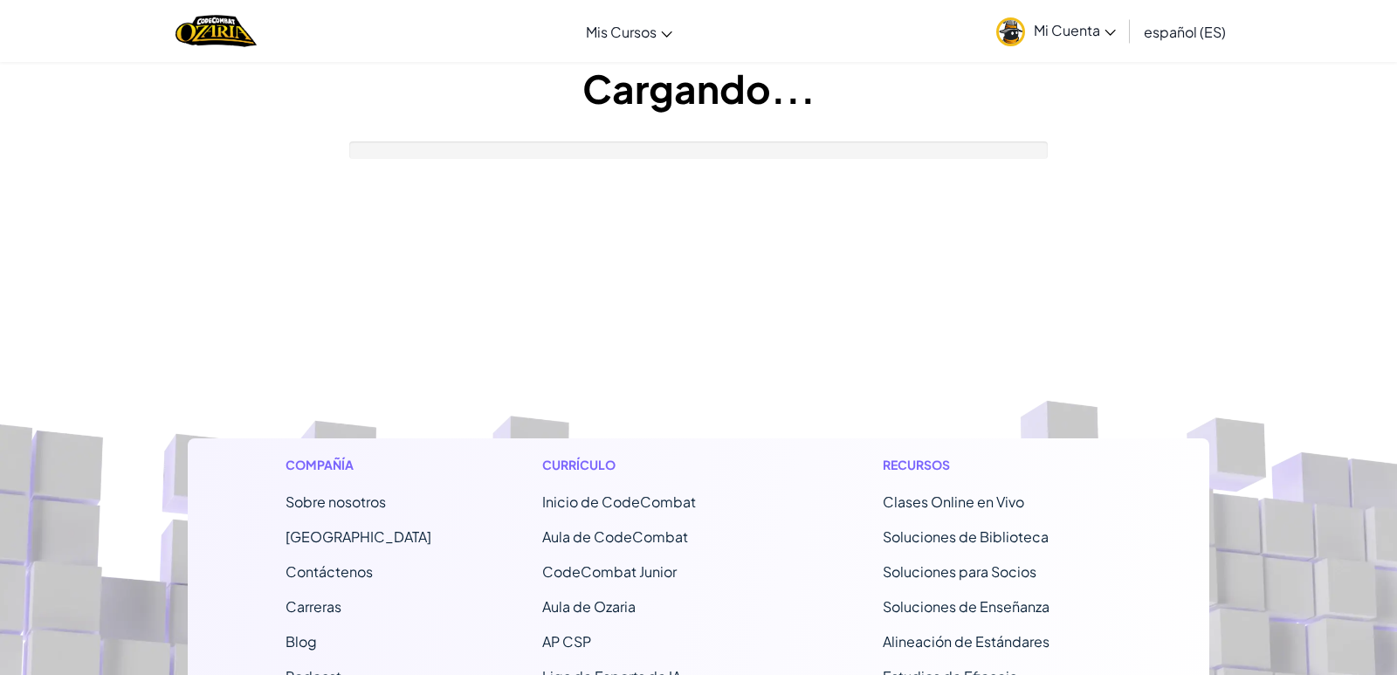 The width and height of the screenshot is (1397, 675). I want to click on a: AP CSP, so click(567, 641).